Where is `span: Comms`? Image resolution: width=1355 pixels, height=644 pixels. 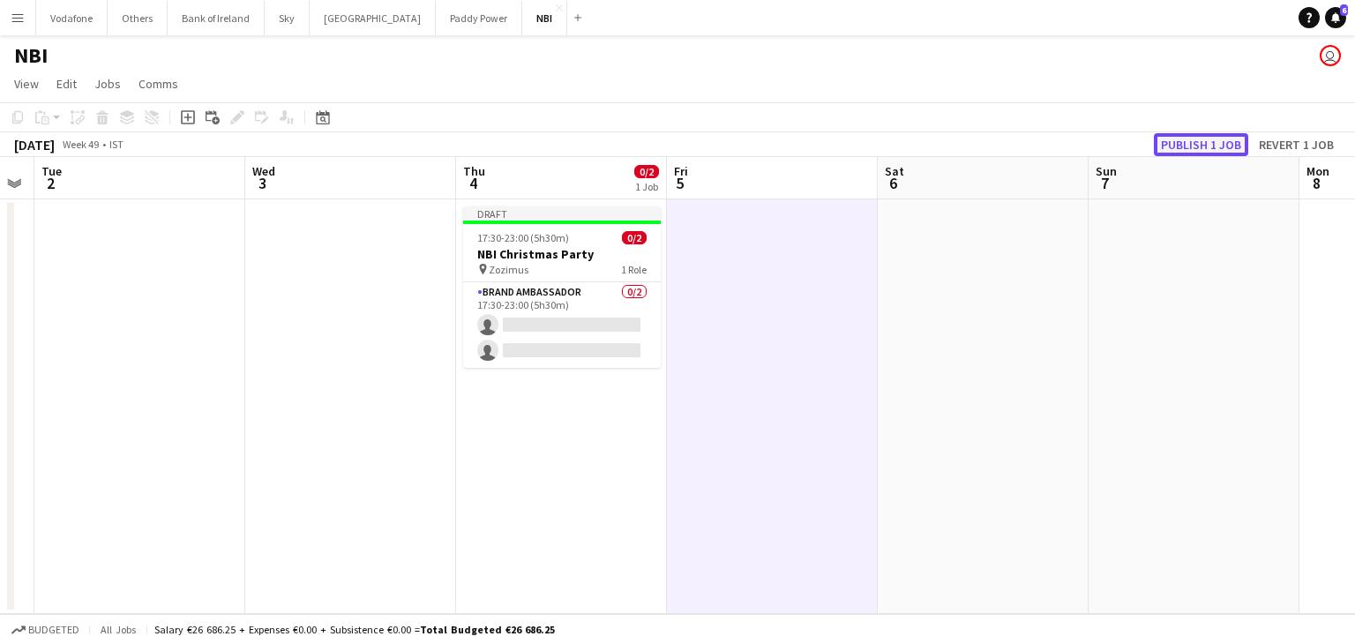
span: Comms is located at coordinates (158, 84).